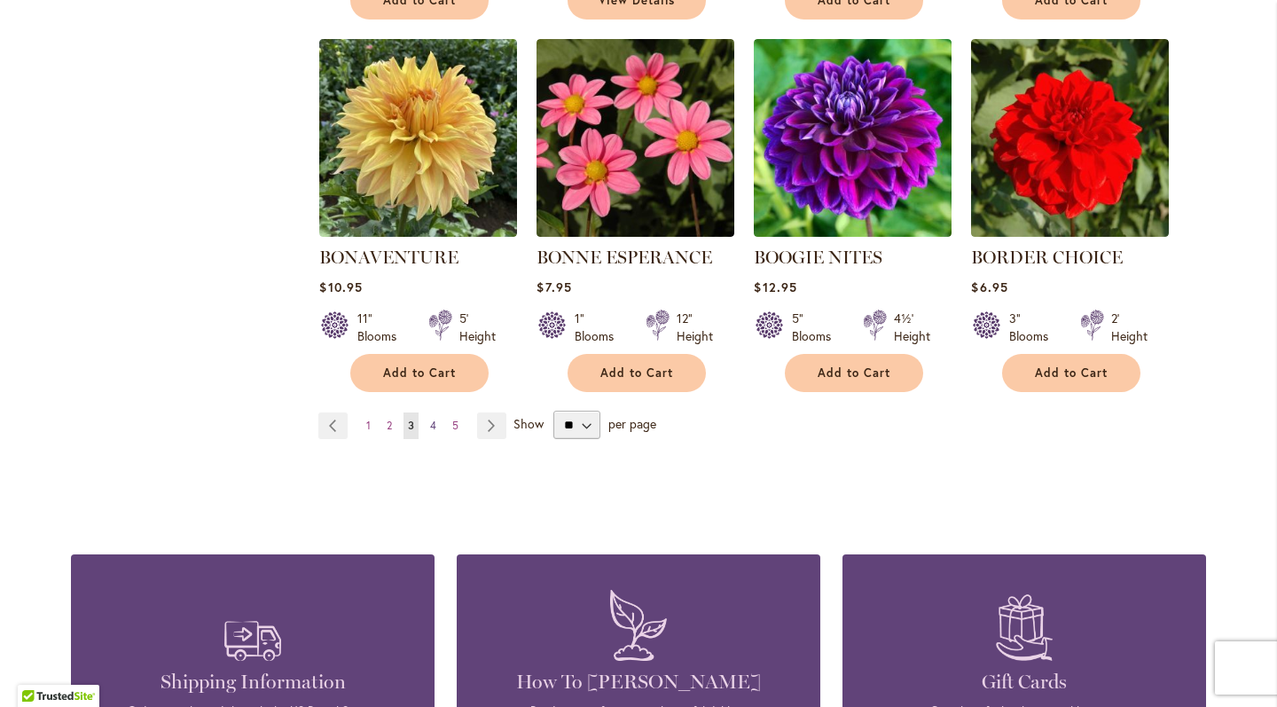  What do you see at coordinates (1034, 327) in the screenshot?
I see `div: 3" Blooms` at bounding box center [1034, 327].